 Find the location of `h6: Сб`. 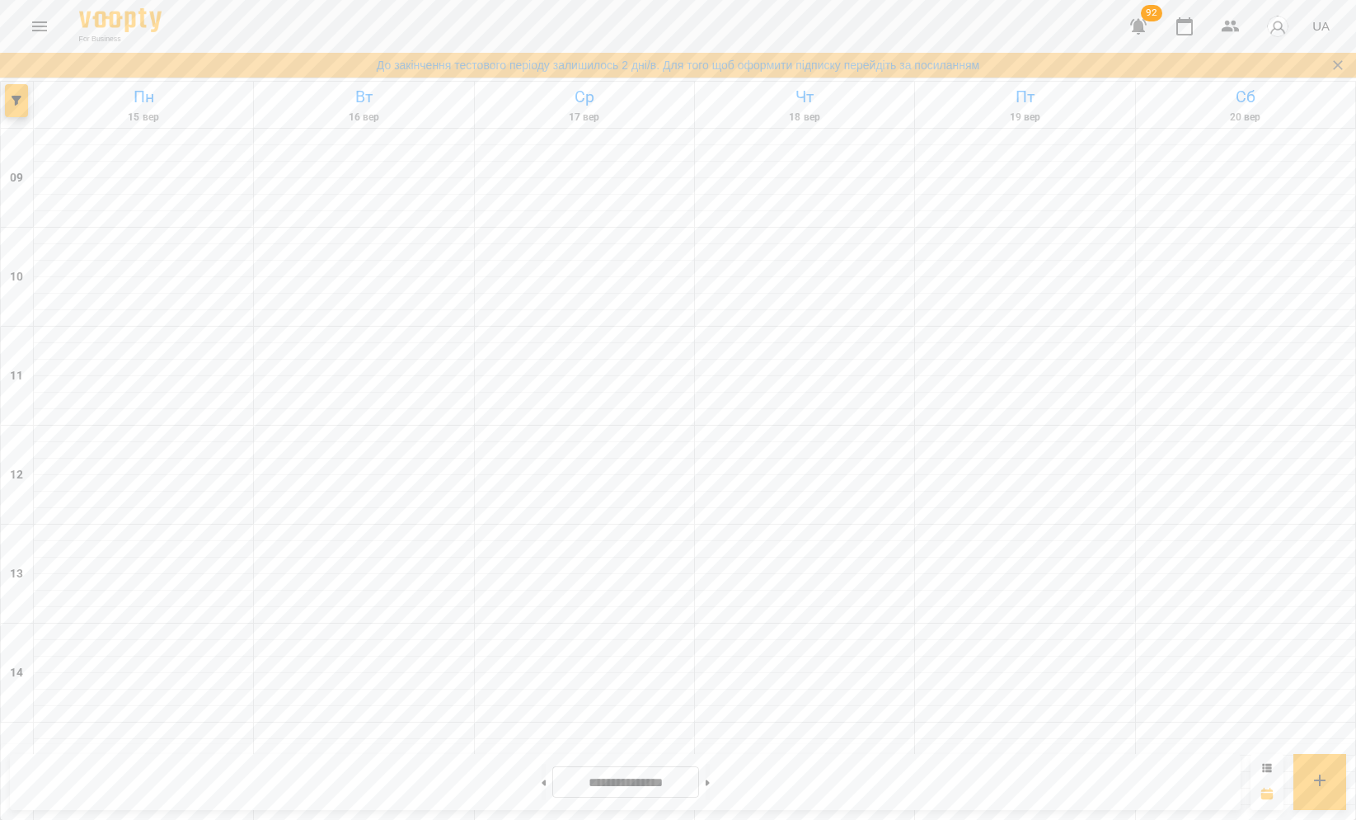

h6: Сб is located at coordinates (1246, 96).